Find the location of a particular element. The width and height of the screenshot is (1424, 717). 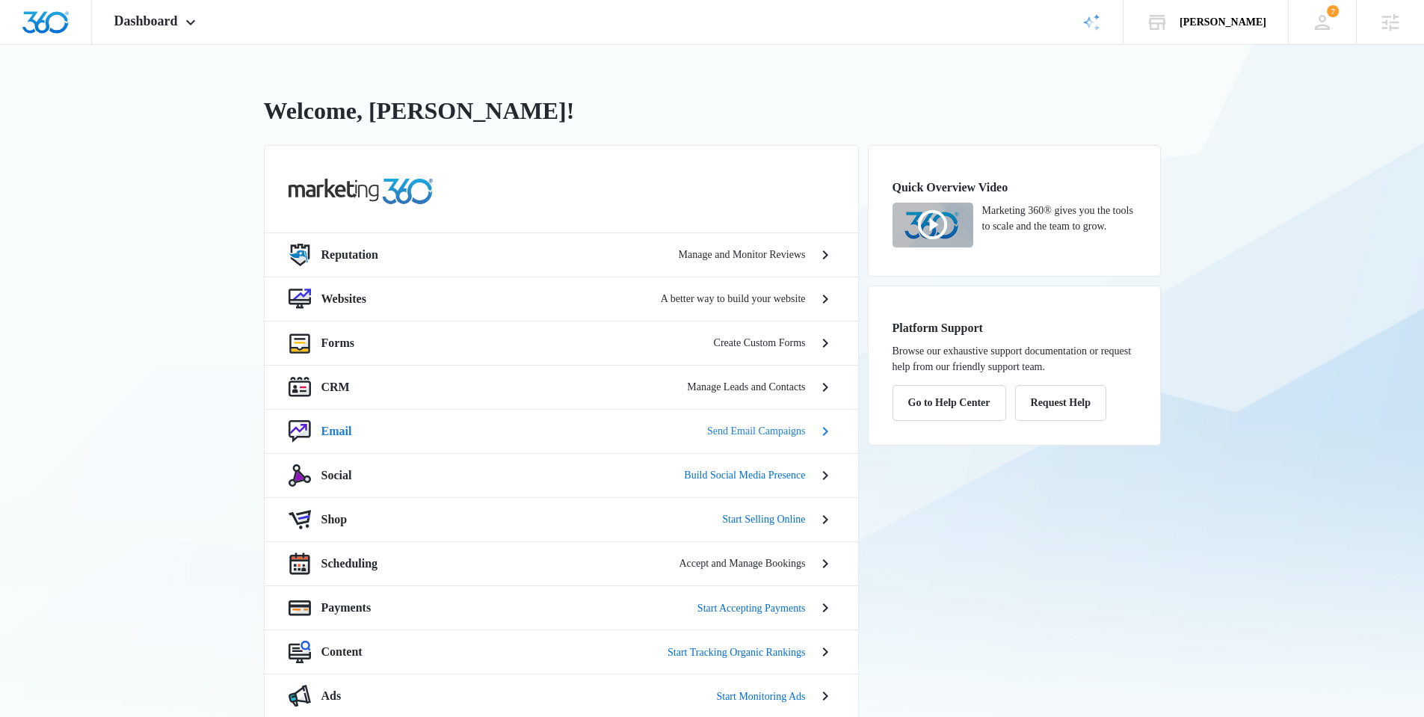

a: crmCRMManage Leads and Contacts is located at coordinates (561, 386).